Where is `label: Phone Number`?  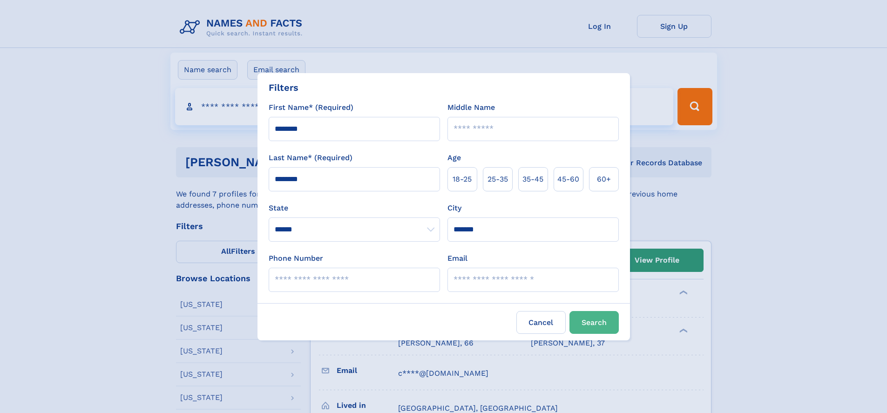 label: Phone Number is located at coordinates (296, 258).